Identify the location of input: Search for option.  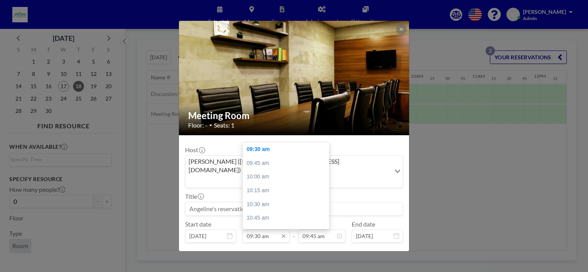
(288, 181).